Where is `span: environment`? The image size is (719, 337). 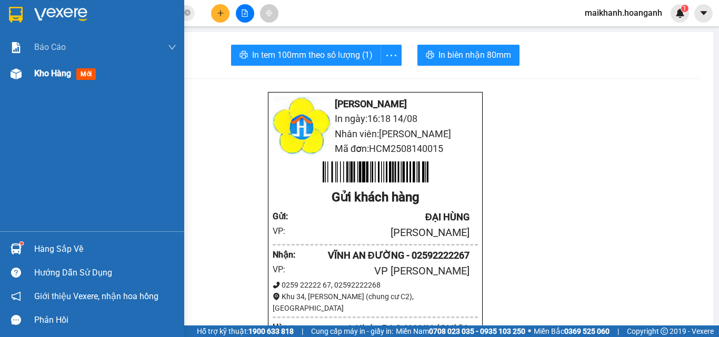
span: environment is located at coordinates (276, 297).